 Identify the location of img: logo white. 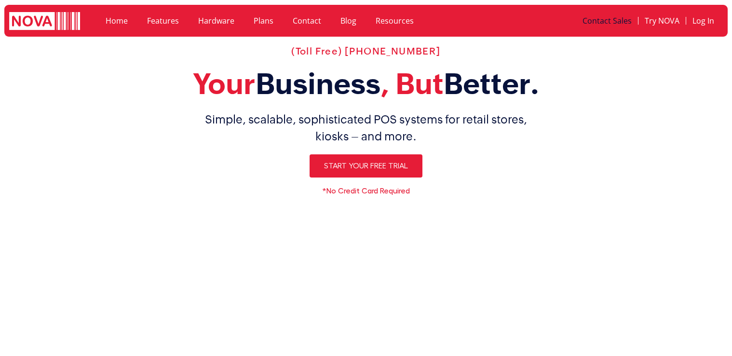
(44, 22).